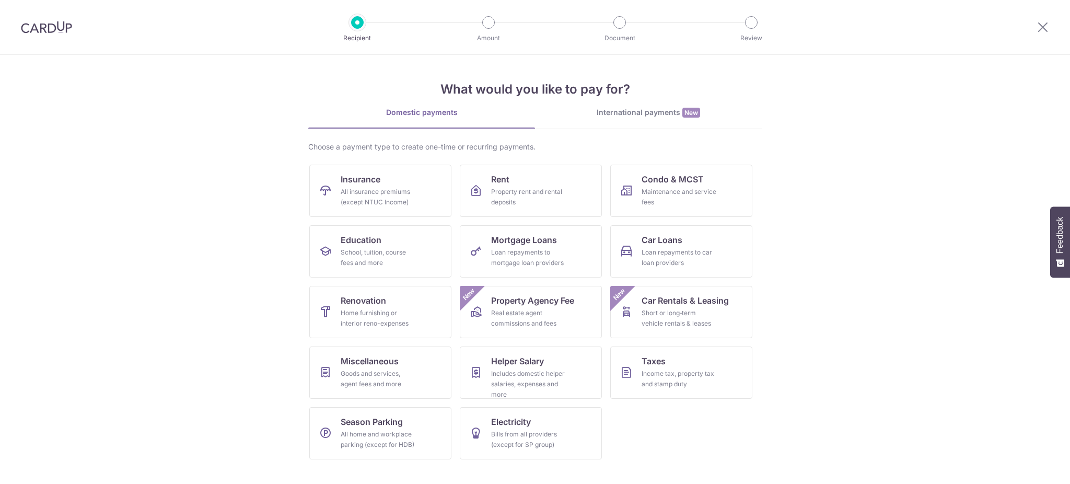 The width and height of the screenshot is (1070, 484). What do you see at coordinates (511, 422) in the screenshot?
I see `span: Electricity` at bounding box center [511, 422].